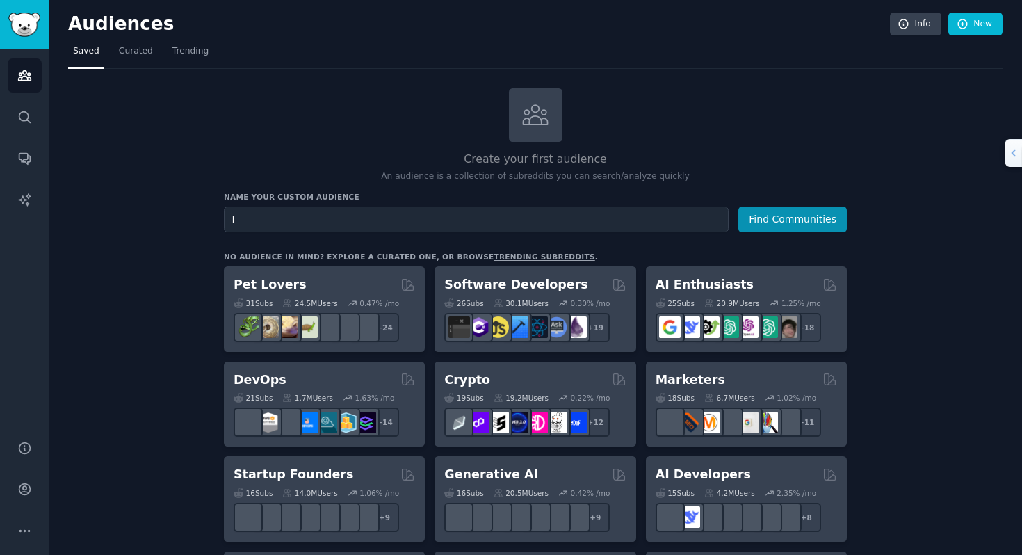 The height and width of the screenshot is (555, 1022). I want to click on img: PlatformEngineers, so click(365, 422).